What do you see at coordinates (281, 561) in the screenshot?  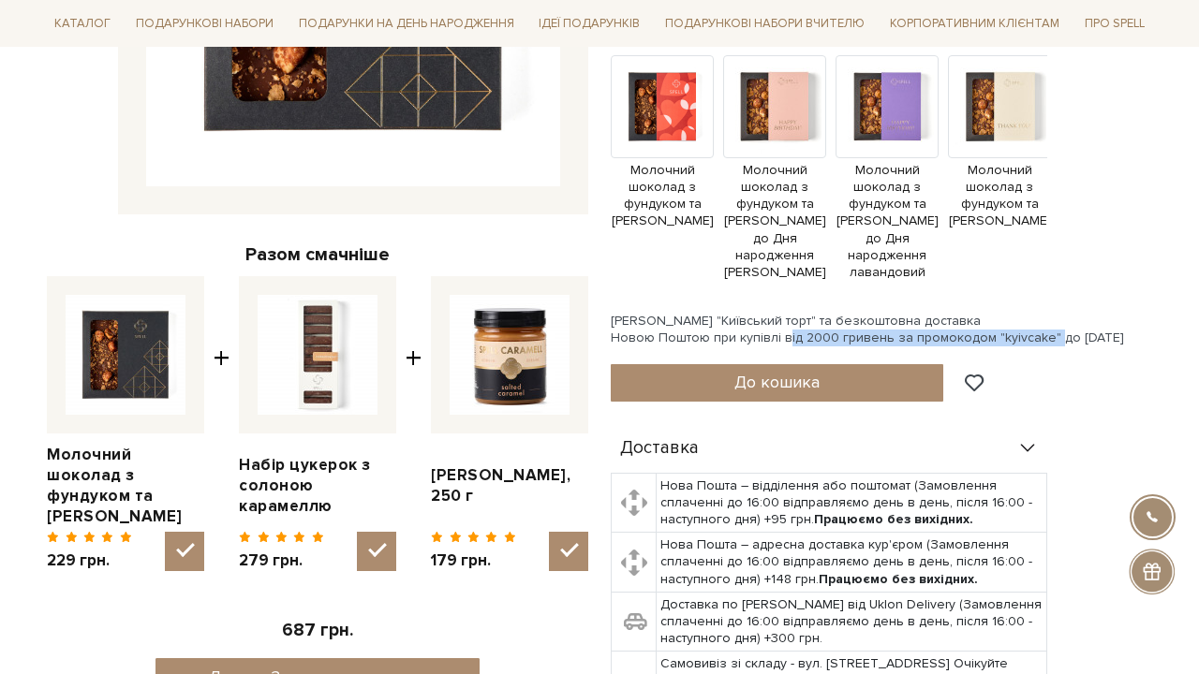 I see `span: 279 грн.` at bounding box center [281, 561].